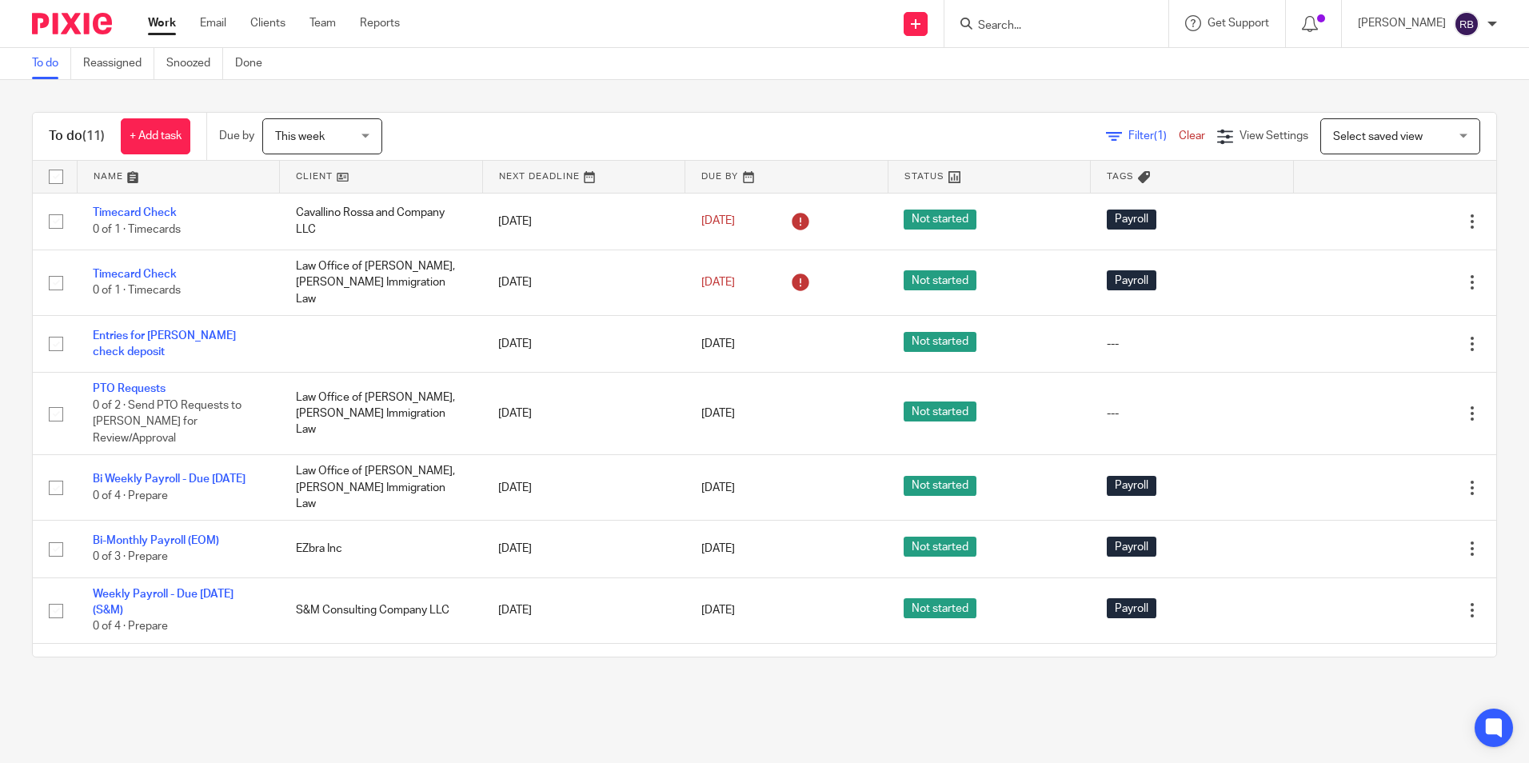  I want to click on span: Tags, so click(1121, 176).